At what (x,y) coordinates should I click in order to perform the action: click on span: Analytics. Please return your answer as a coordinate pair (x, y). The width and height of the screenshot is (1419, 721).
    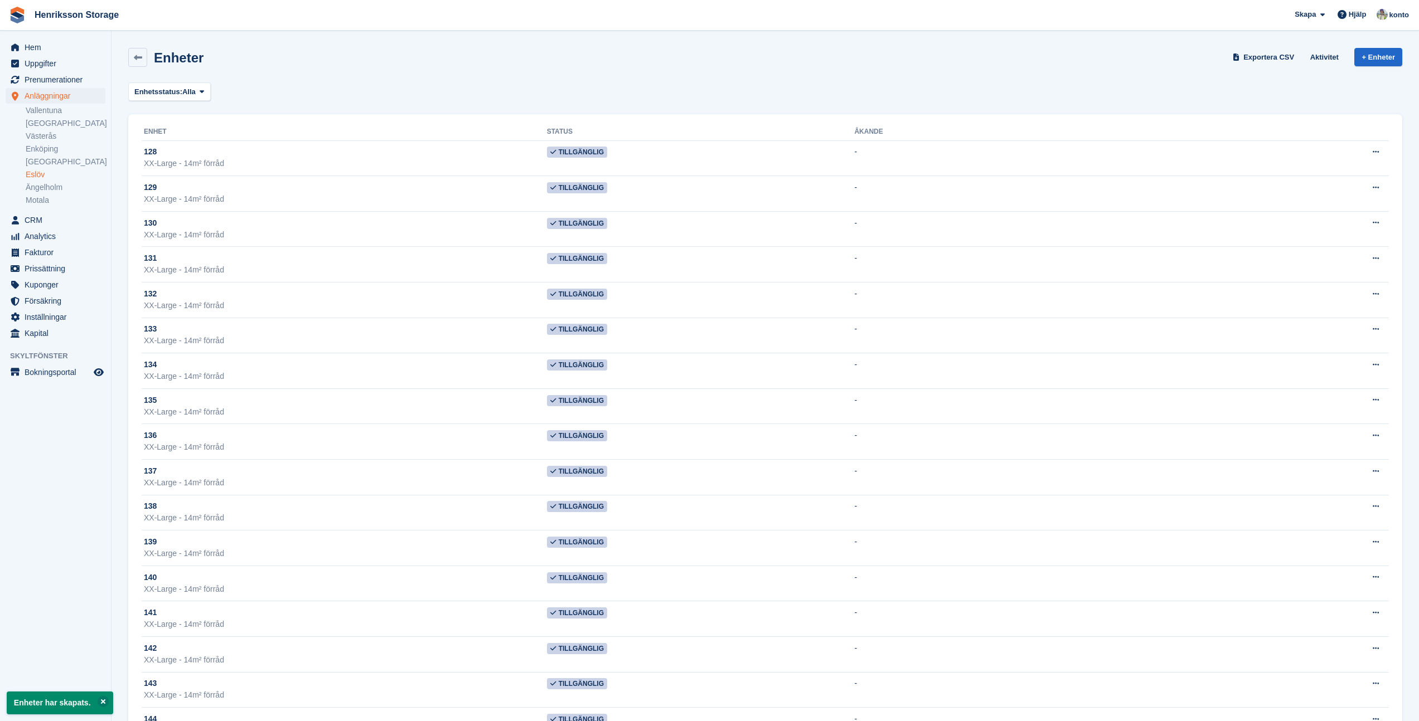
    Looking at the image, I should click on (58, 236).